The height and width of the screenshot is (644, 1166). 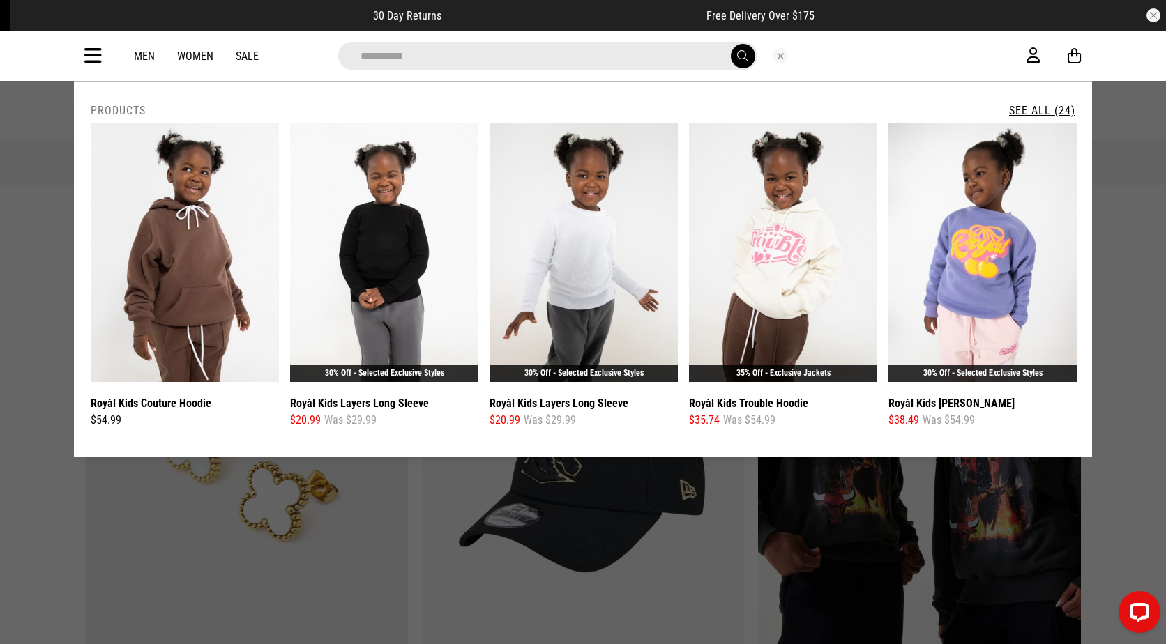 What do you see at coordinates (195, 56) in the screenshot?
I see `a: Women` at bounding box center [195, 56].